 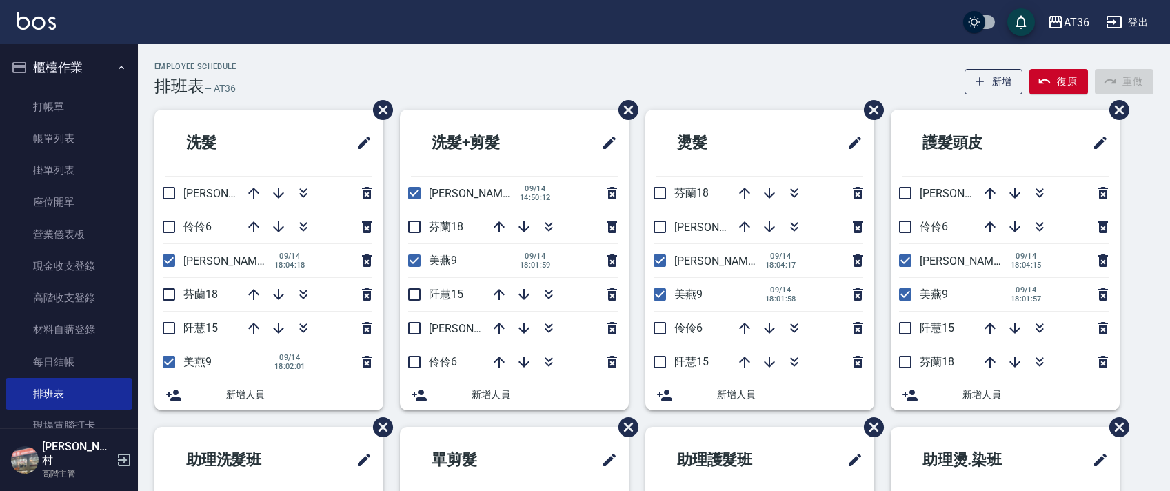 What do you see at coordinates (977, 460) in the screenshot?
I see `h2: 助理燙.染班` at bounding box center [977, 460].